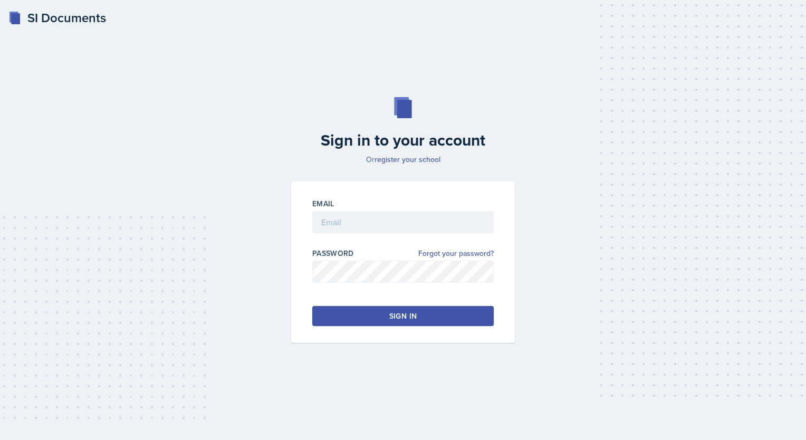  What do you see at coordinates (323, 204) in the screenshot?
I see `label: Email` at bounding box center [323, 204].